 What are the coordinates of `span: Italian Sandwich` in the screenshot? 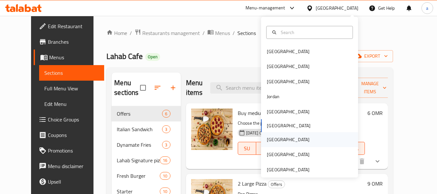 It's located at (140, 129).